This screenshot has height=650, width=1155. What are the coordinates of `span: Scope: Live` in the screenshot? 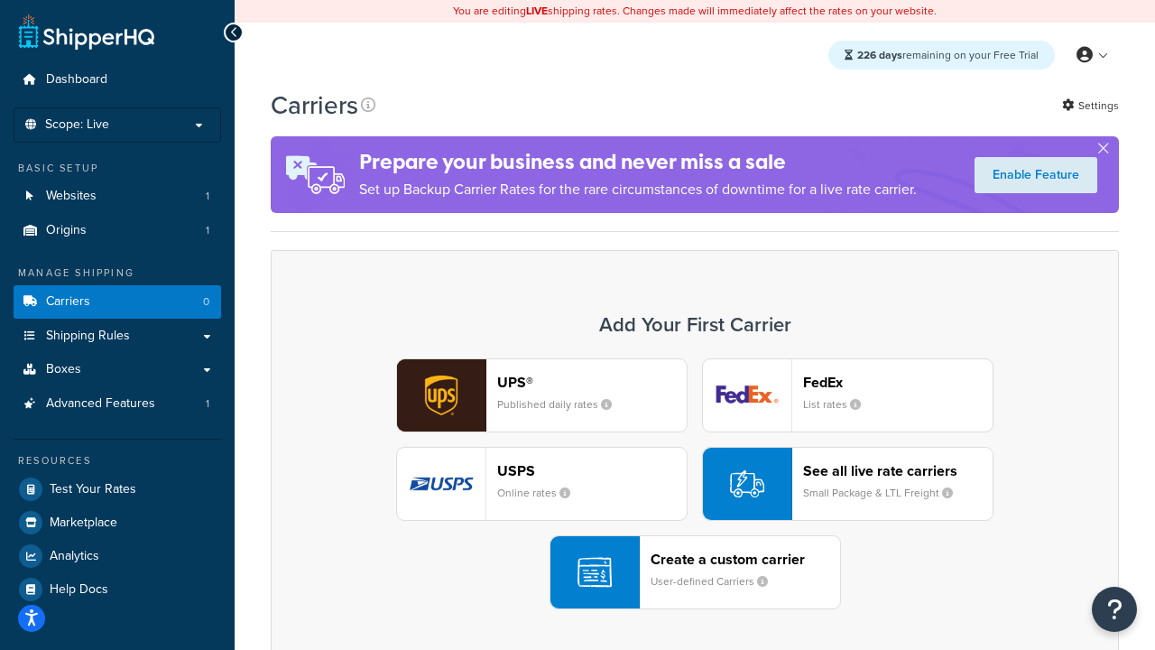 It's located at (77, 125).